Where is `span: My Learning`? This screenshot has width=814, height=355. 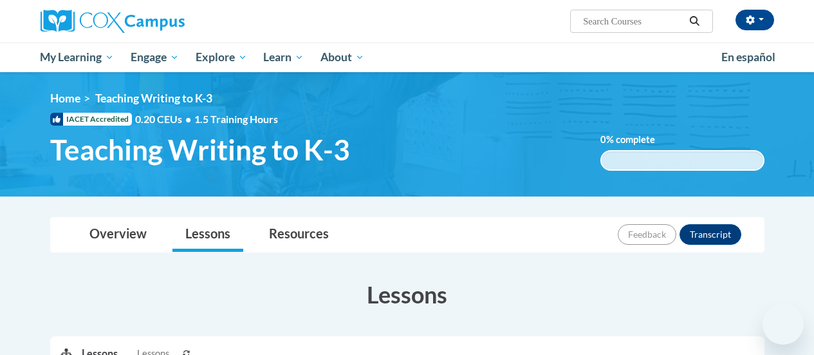 span: My Learning is located at coordinates (77, 57).